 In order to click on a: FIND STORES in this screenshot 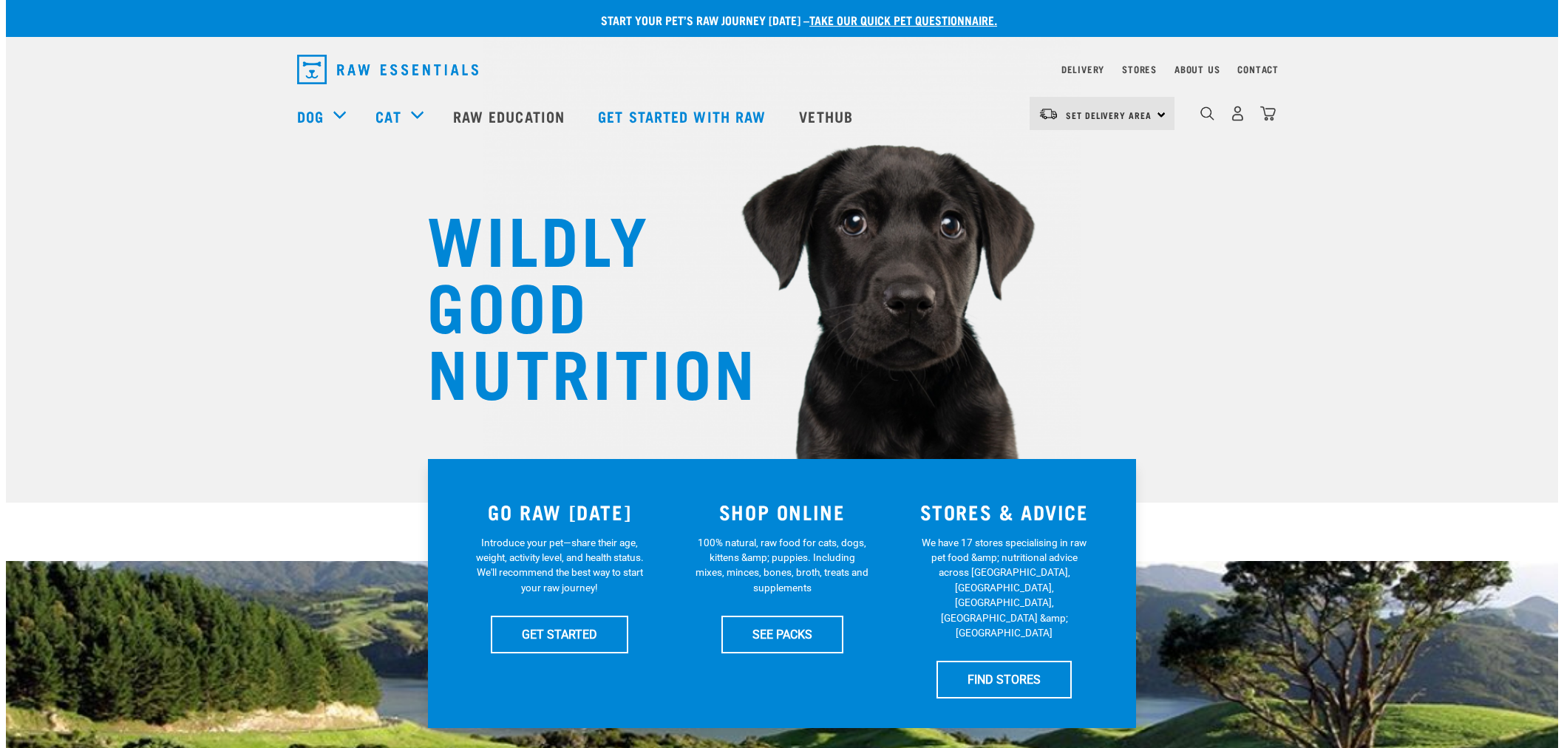, I will do `click(1004, 679)`.